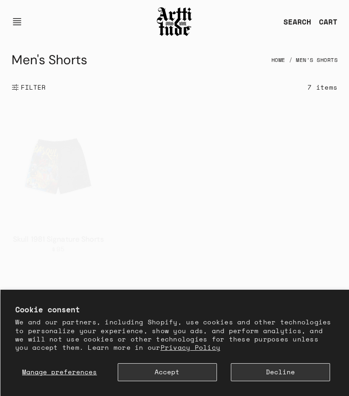 This screenshot has height=396, width=349. I want to click on button: Accept, so click(167, 372).